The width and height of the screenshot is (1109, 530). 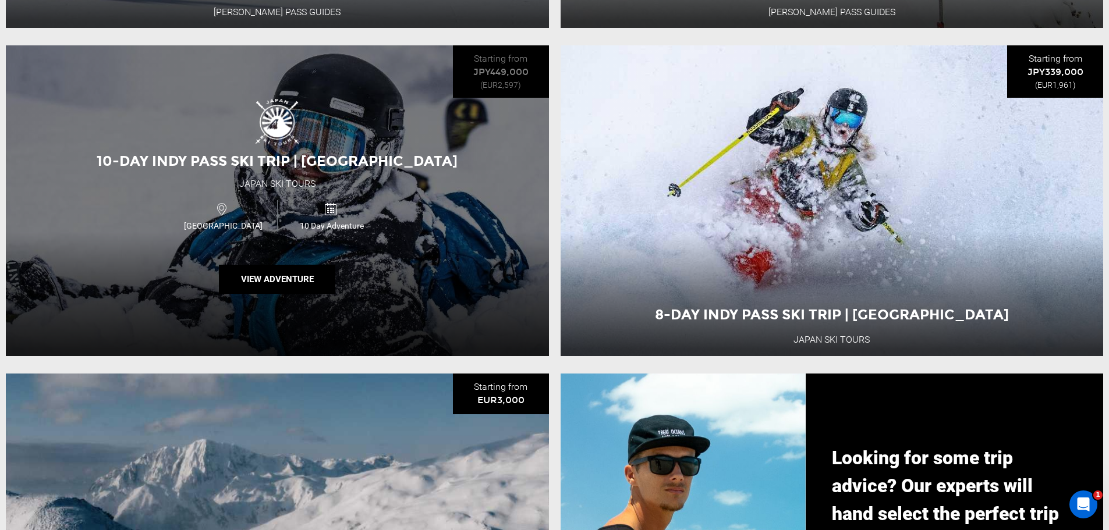 I want to click on img: images, so click(x=277, y=122).